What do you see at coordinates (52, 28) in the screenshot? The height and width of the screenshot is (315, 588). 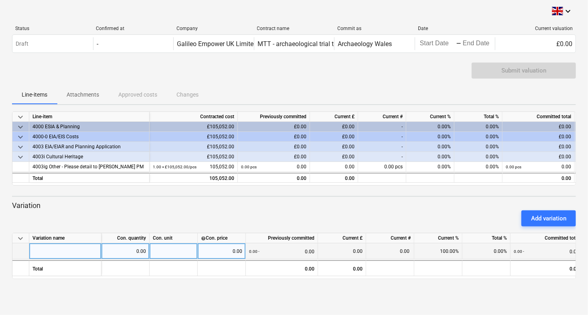 I see `div: Status` at bounding box center [52, 28].